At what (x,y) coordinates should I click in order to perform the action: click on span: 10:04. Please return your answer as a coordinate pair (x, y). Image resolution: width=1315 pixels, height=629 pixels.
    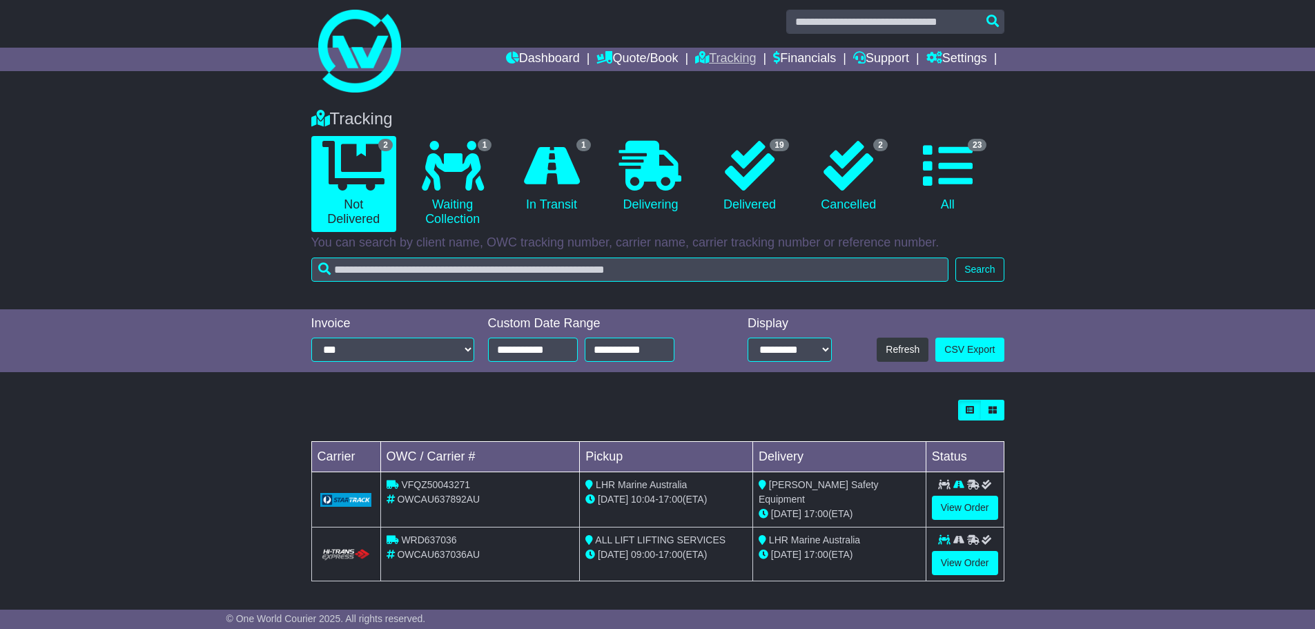
    Looking at the image, I should click on (643, 499).